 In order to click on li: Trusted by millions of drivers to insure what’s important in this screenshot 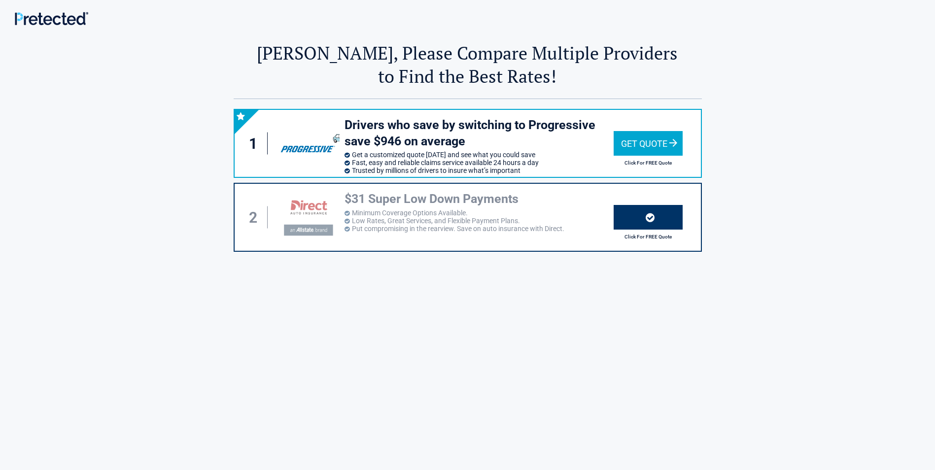, I will do `click(479, 170)`.